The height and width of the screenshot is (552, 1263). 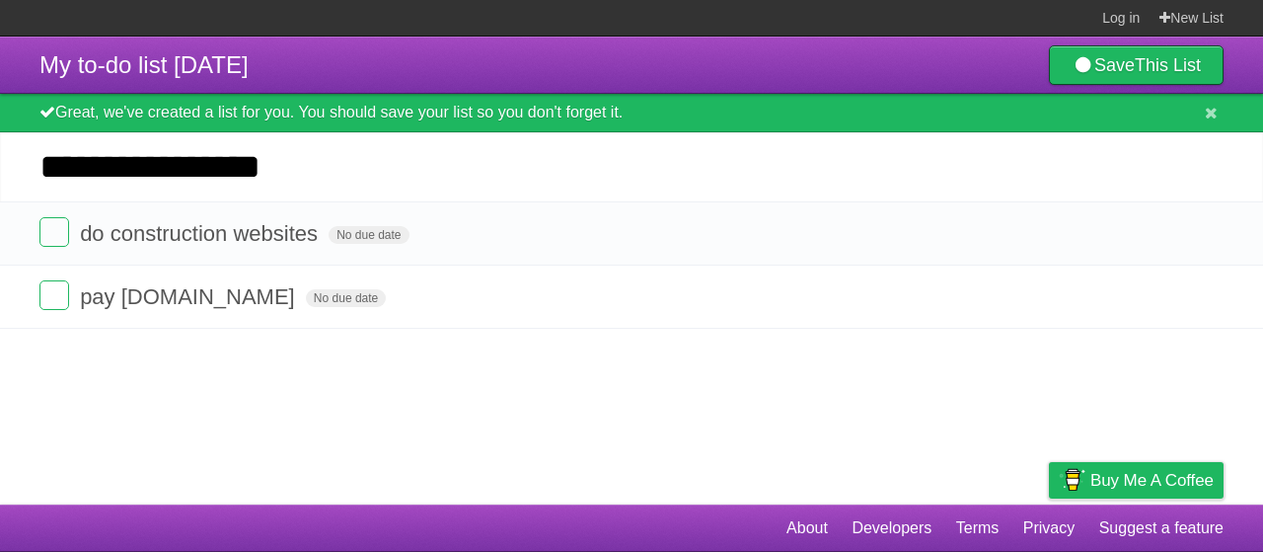 I want to click on span: Buy me a coffee, so click(x=1152, y=480).